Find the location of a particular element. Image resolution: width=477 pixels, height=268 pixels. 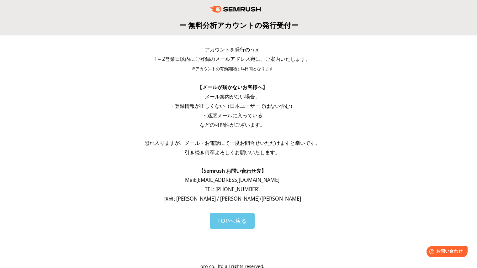

span: アカウントを発行のうえ is located at coordinates (233, 50).